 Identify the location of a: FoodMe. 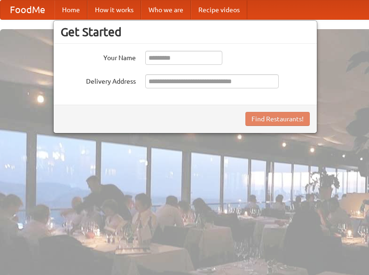
(27, 10).